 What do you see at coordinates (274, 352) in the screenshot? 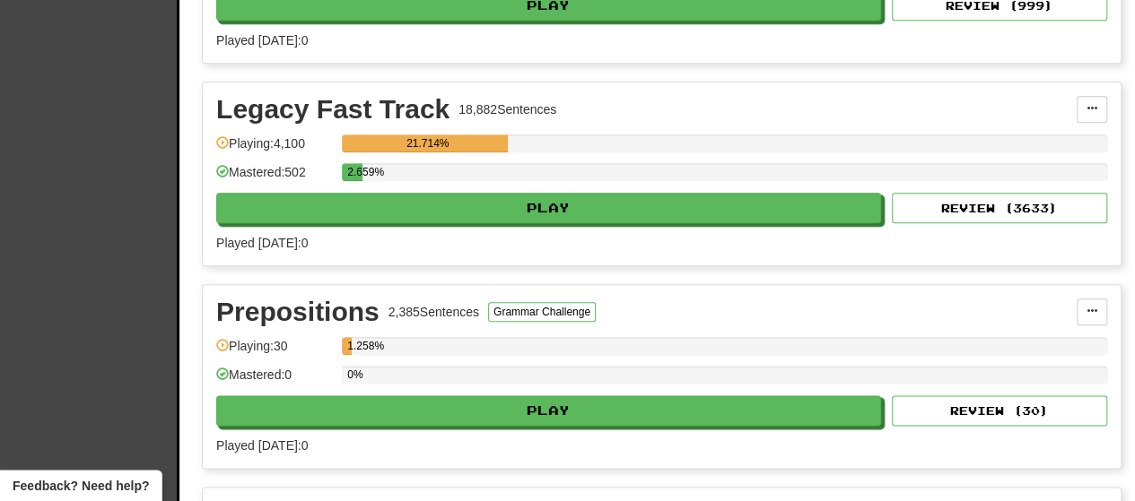
I see `div: Playing: 30` at bounding box center [274, 352].